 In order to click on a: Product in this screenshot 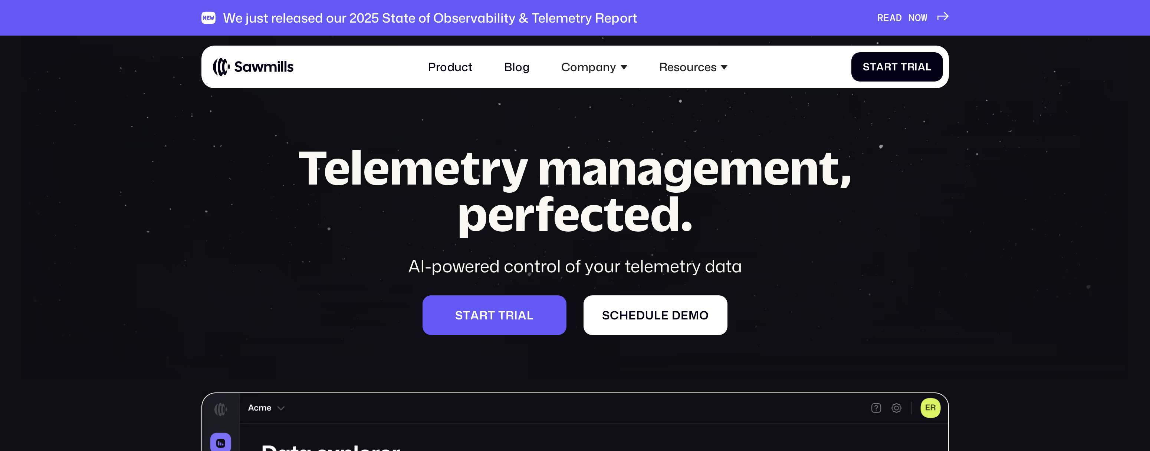, I will do `click(450, 67)`.